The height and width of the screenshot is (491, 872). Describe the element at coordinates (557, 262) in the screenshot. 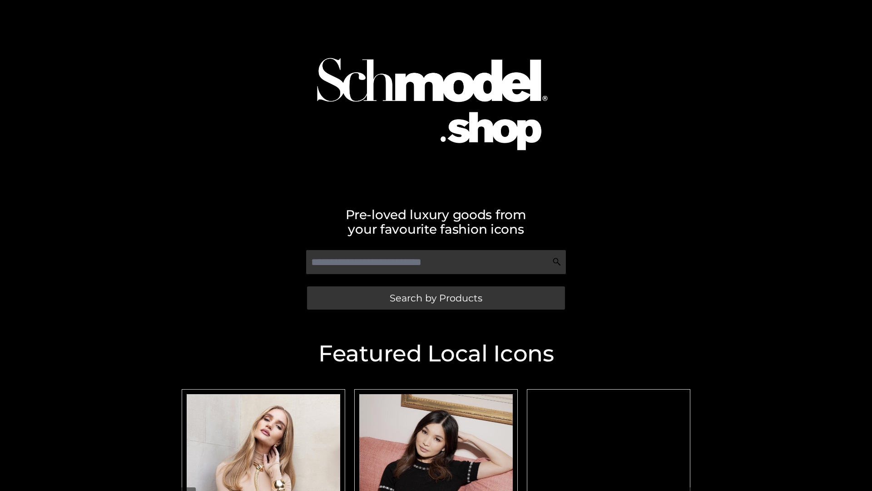

I see `img: Search Icon` at that location.